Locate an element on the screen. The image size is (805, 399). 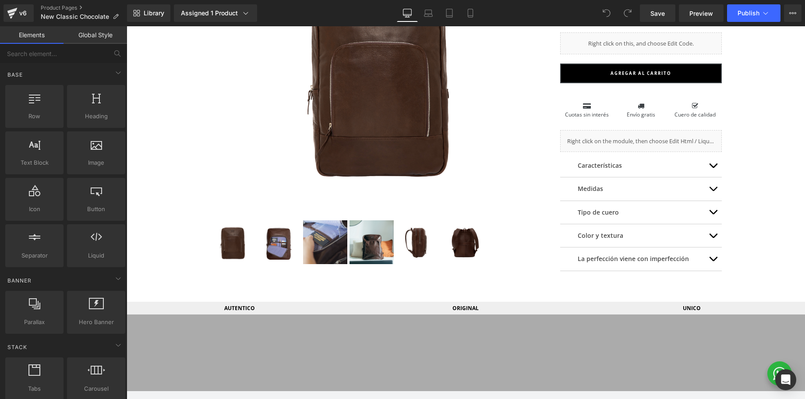
a: v6 is located at coordinates (18, 13).